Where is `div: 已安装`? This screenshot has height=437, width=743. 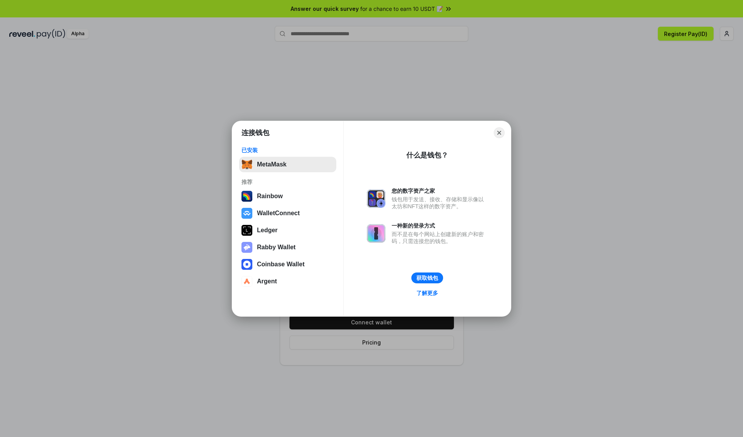
div: 已安装 is located at coordinates (288, 150).